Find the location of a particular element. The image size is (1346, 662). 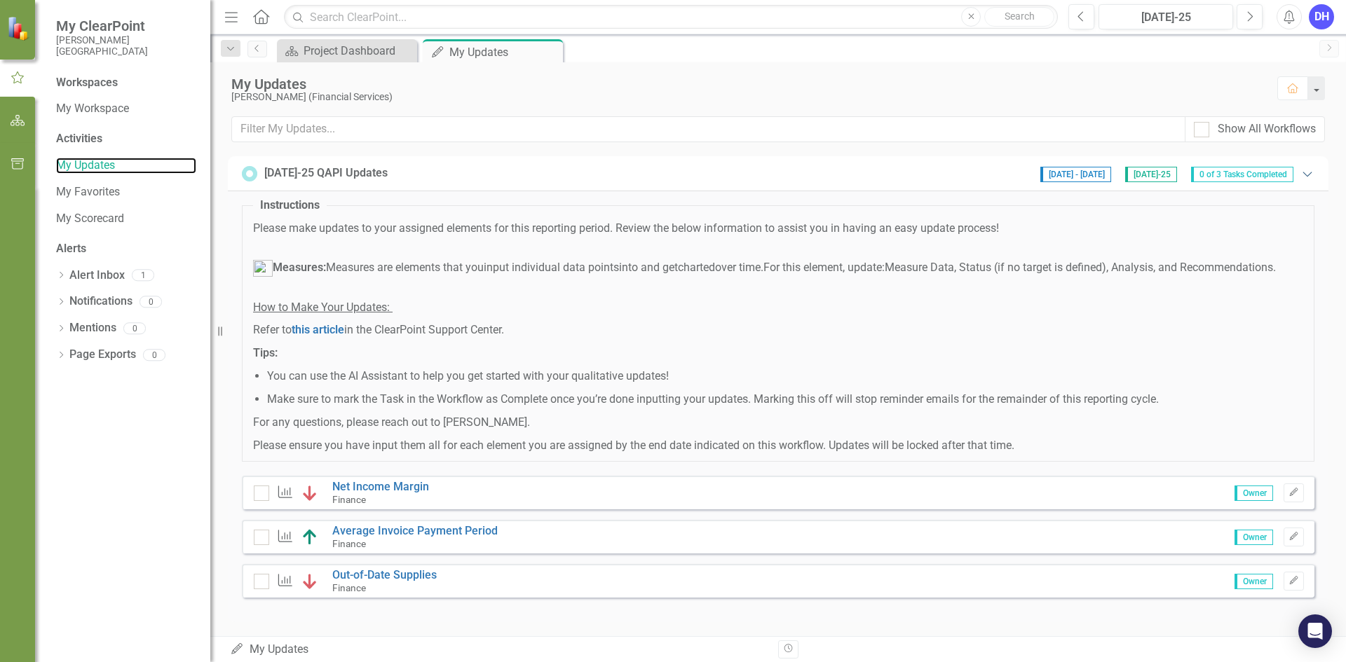

div: DH is located at coordinates (1321, 17).